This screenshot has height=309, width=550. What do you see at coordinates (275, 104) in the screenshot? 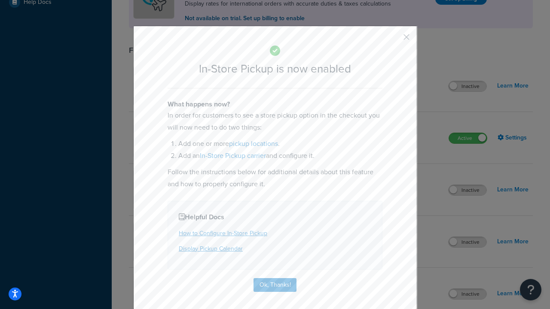
I see `h4: What happens now?` at bounding box center [275, 104].